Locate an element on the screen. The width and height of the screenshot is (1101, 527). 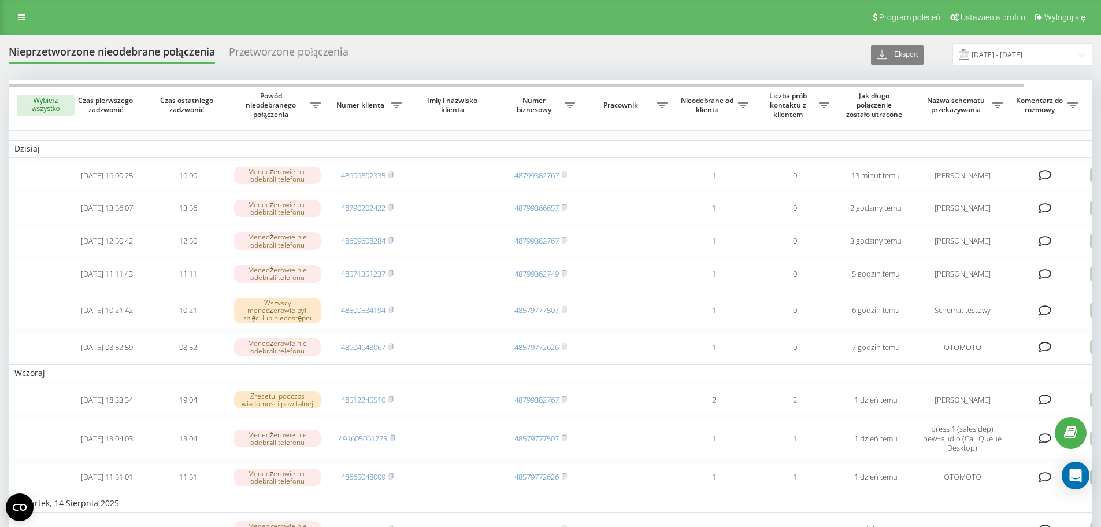
div: Zresetuj podczas wiadomości powitalnej is located at coordinates (278, 400).